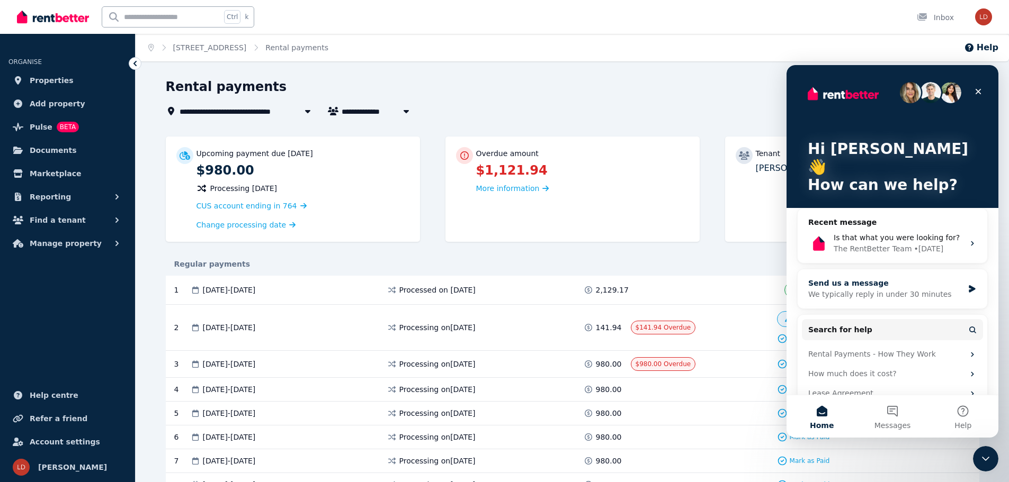 The height and width of the screenshot is (482, 1009). What do you see at coordinates (53, 150) in the screenshot?
I see `span: Documents` at bounding box center [53, 150].